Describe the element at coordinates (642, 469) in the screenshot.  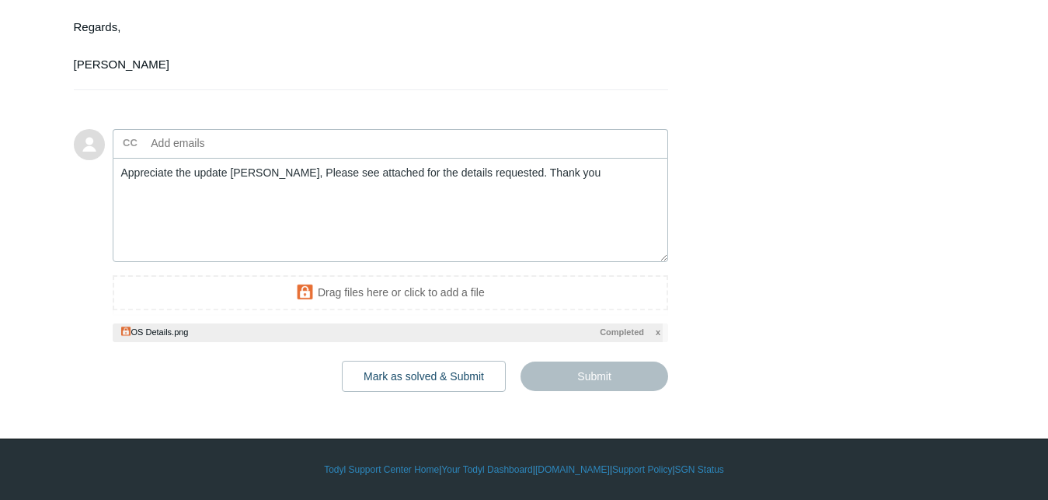
I see `a: Support Policy` at that location.